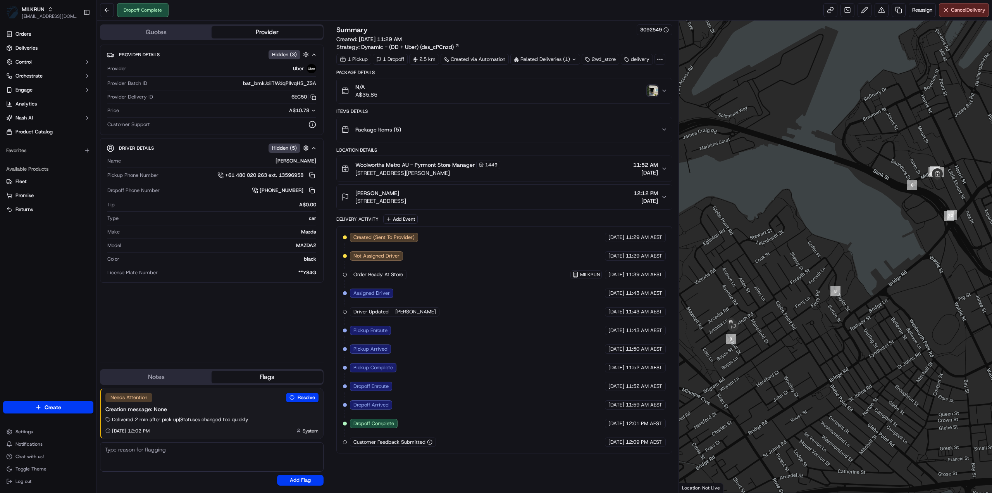 The width and height of the screenshot is (992, 493). Describe the element at coordinates (378, 274) in the screenshot. I see `span: Order Ready At Store` at that location.